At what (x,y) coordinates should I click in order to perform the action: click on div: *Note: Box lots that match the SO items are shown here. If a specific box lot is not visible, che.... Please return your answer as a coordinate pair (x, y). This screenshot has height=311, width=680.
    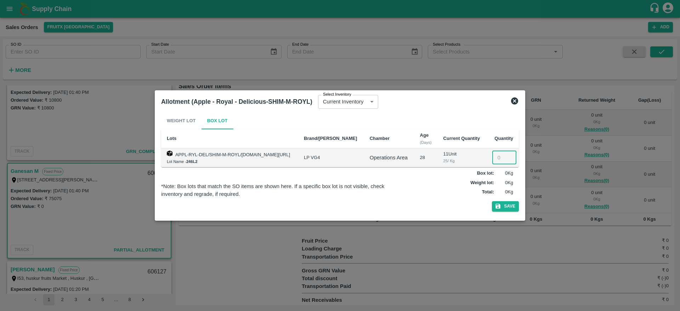
    Looking at the image, I should click on (280, 190).